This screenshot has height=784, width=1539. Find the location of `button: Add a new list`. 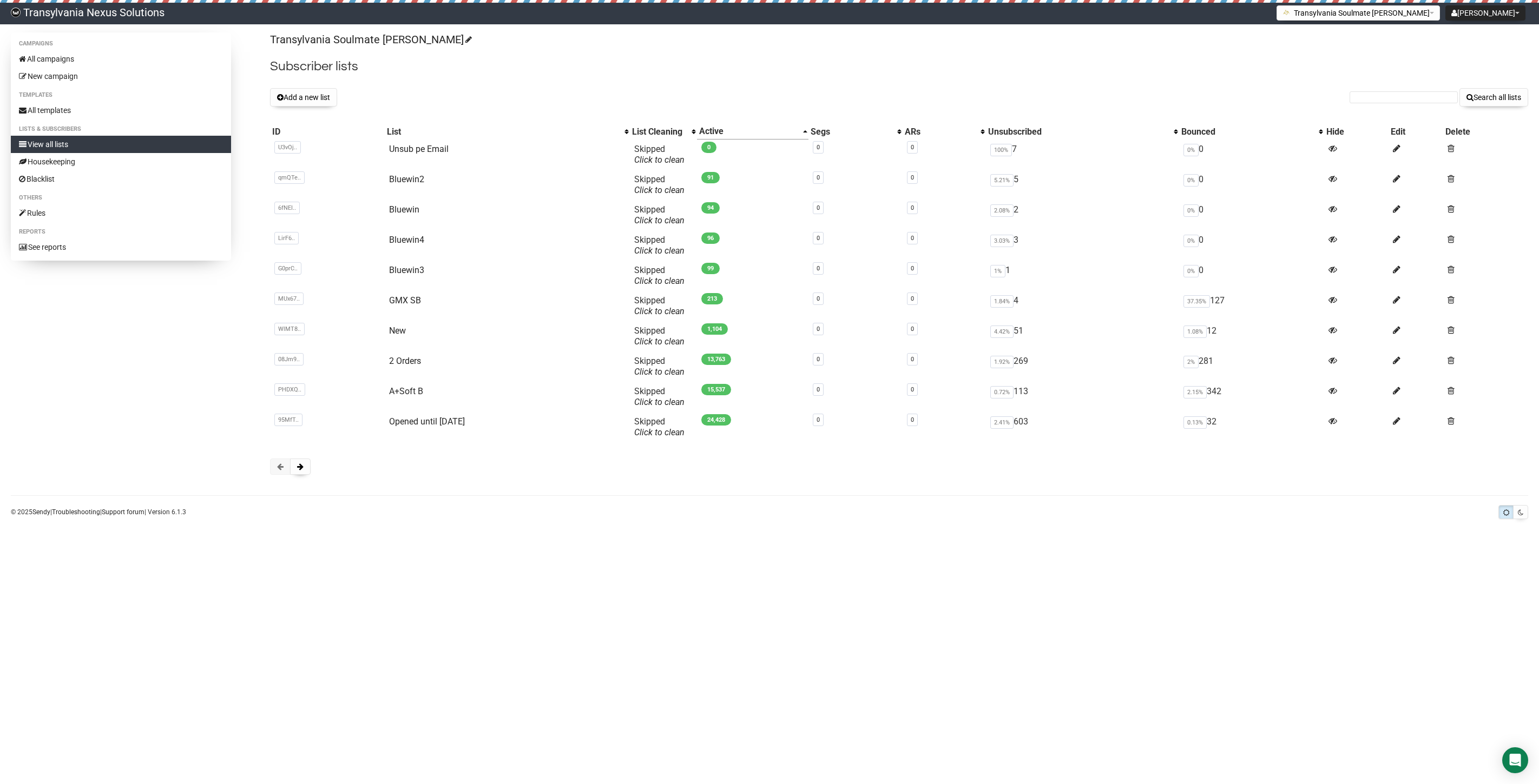

button: Add a new list is located at coordinates (304, 97).